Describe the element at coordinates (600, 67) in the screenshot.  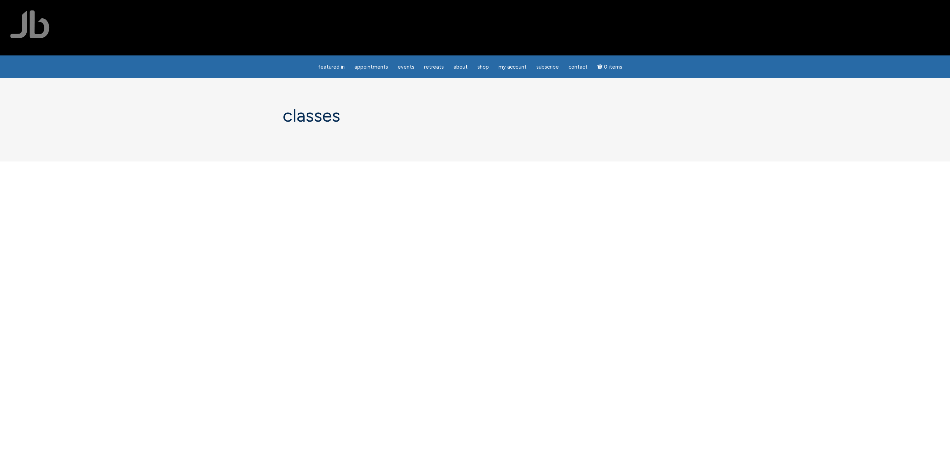
I see `i: Cart` at that location.